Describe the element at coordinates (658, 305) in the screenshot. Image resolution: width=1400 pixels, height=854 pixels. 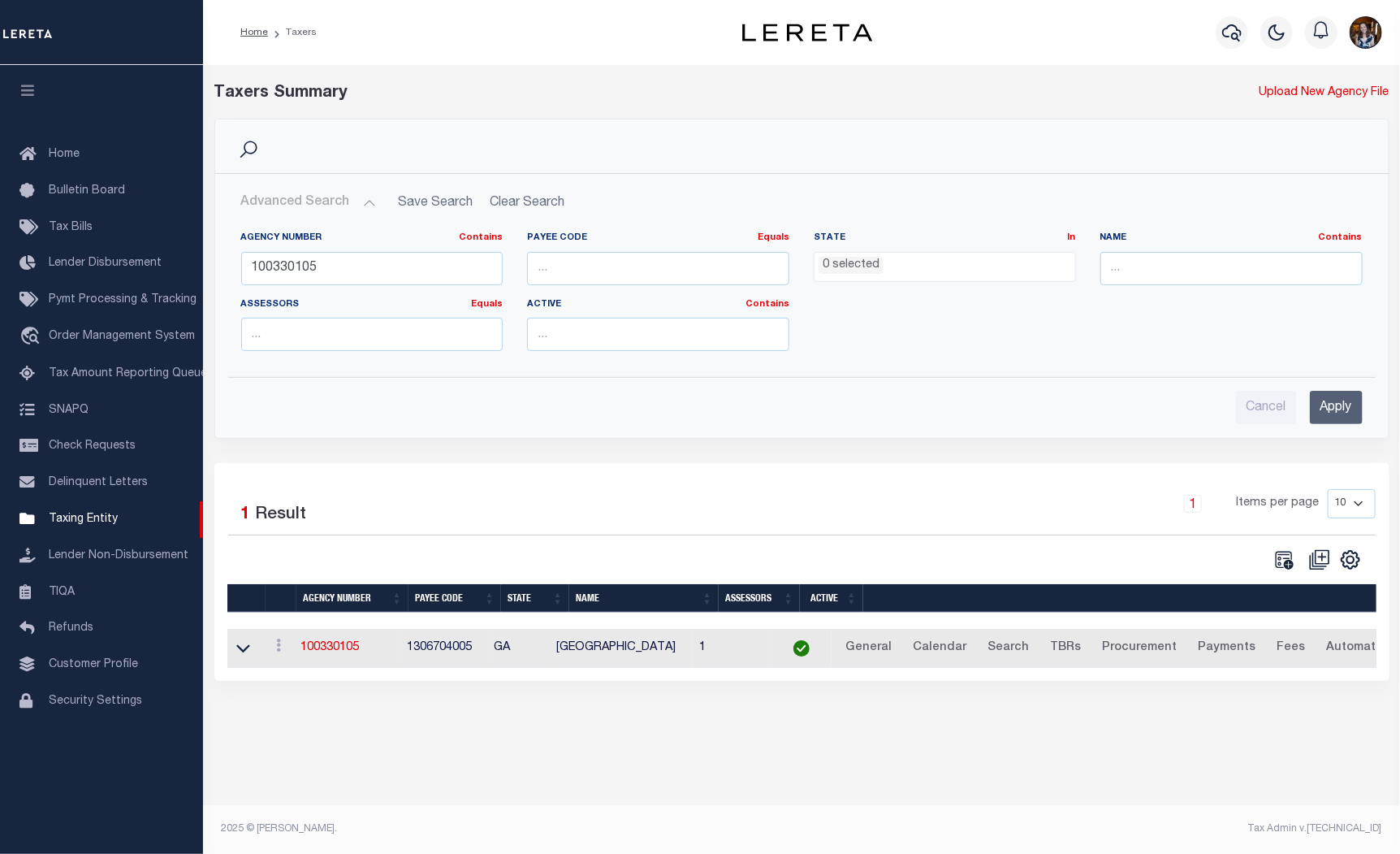
I see `label: Active` at that location.